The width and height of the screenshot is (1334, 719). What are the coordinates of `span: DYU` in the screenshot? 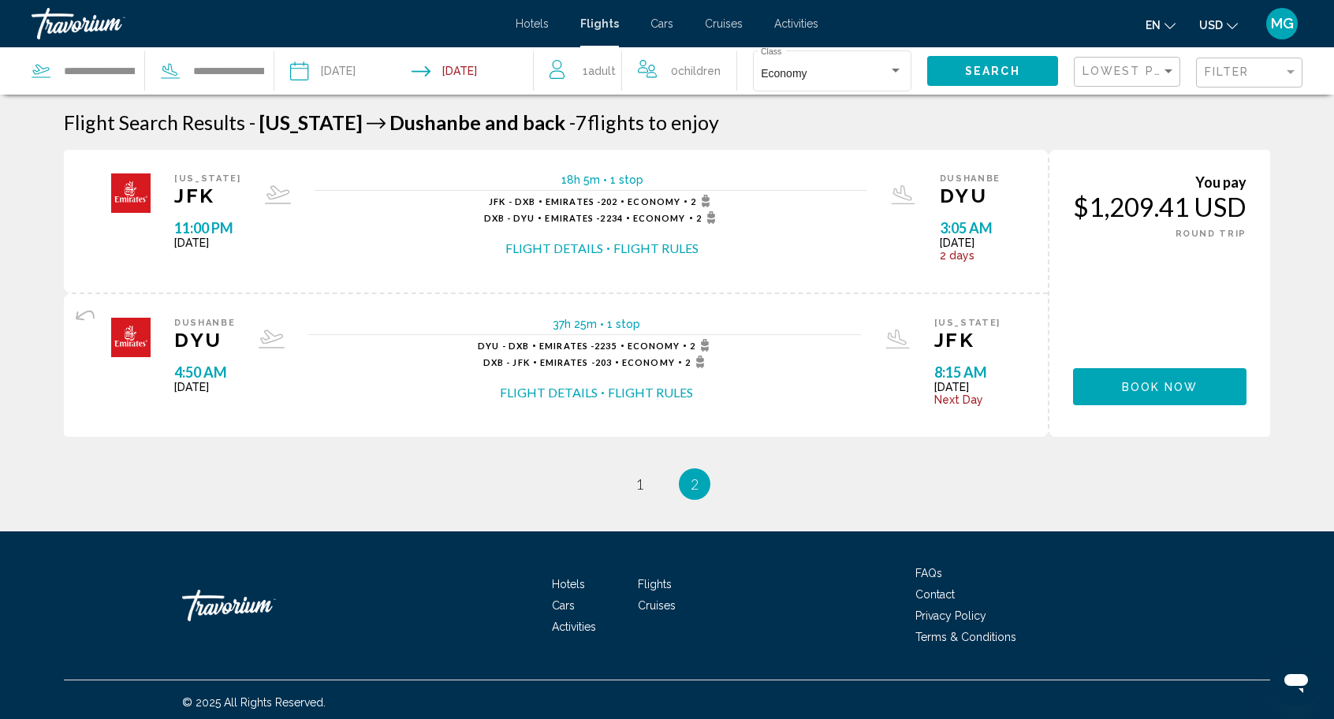 It's located at (970, 196).